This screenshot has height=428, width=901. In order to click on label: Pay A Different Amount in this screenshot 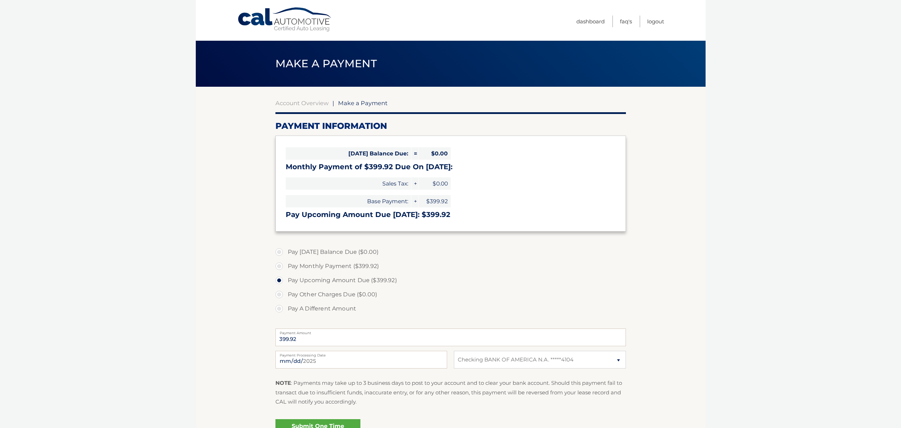, I will do `click(451, 309)`.